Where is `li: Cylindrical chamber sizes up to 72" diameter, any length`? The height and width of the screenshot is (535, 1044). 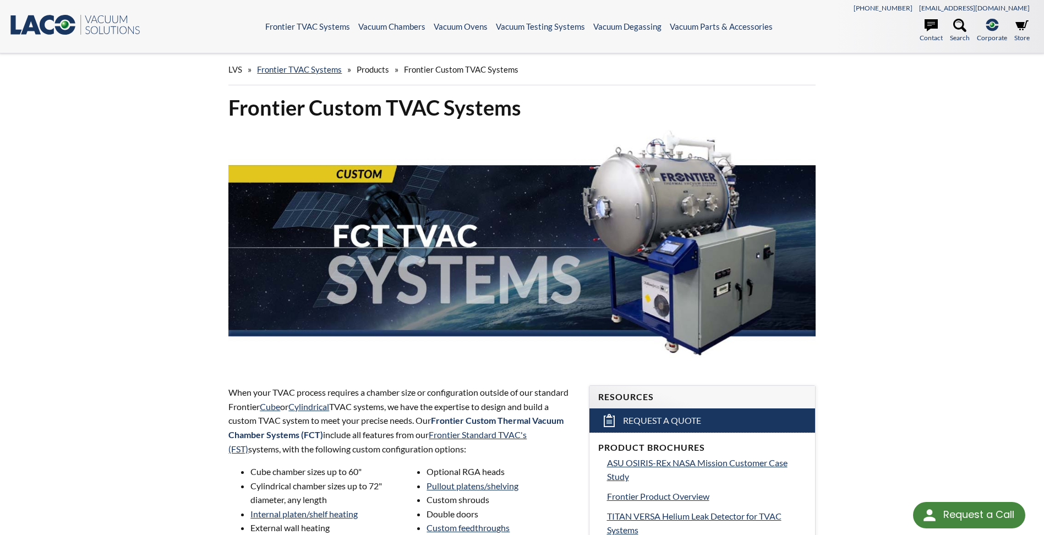
li: Cylindrical chamber sizes up to 72" diameter, any length is located at coordinates (325, 493).